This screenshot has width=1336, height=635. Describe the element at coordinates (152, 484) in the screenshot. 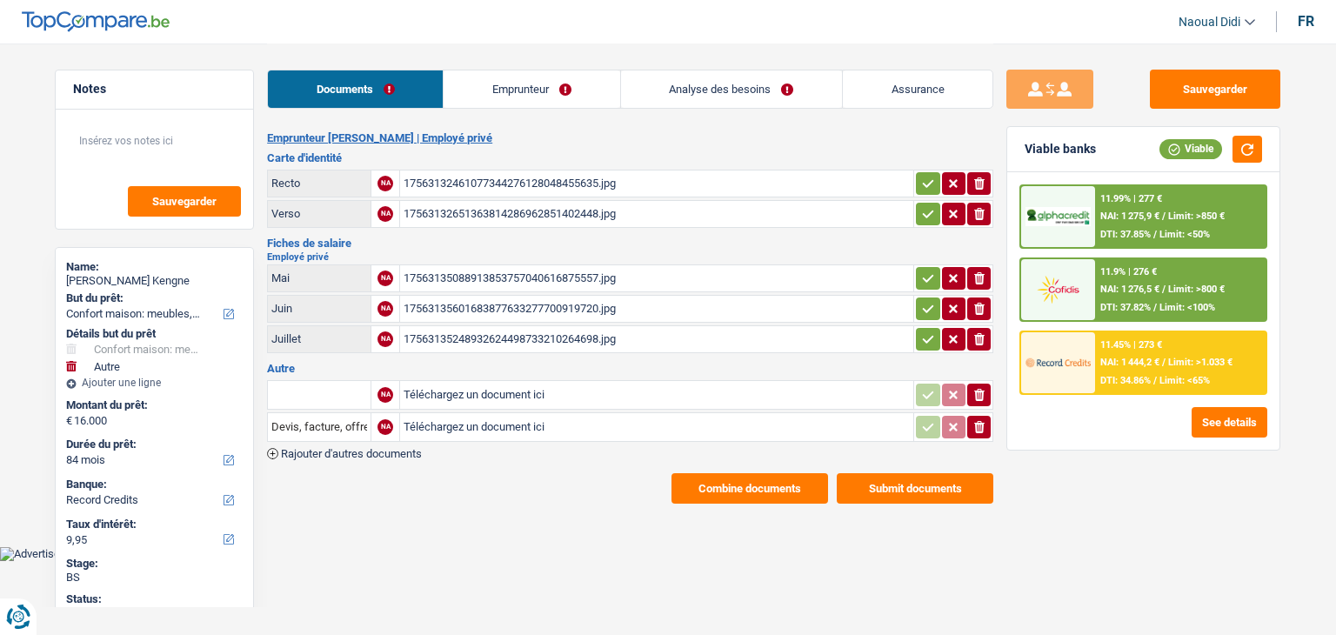

I see `label: Banque:` at that location.